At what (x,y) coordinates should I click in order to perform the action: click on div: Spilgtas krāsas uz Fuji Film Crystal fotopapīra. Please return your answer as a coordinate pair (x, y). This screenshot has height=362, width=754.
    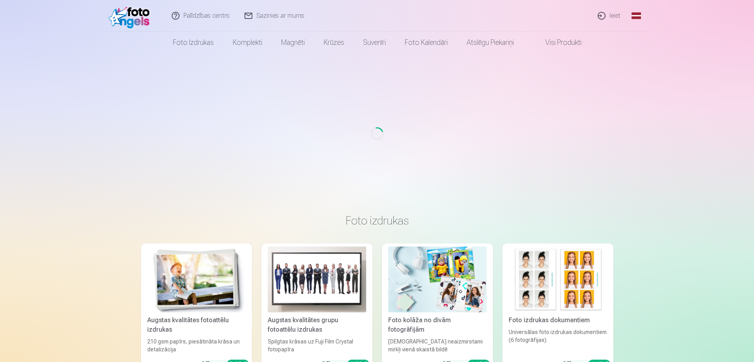
    Looking at the image, I should click on (317, 345).